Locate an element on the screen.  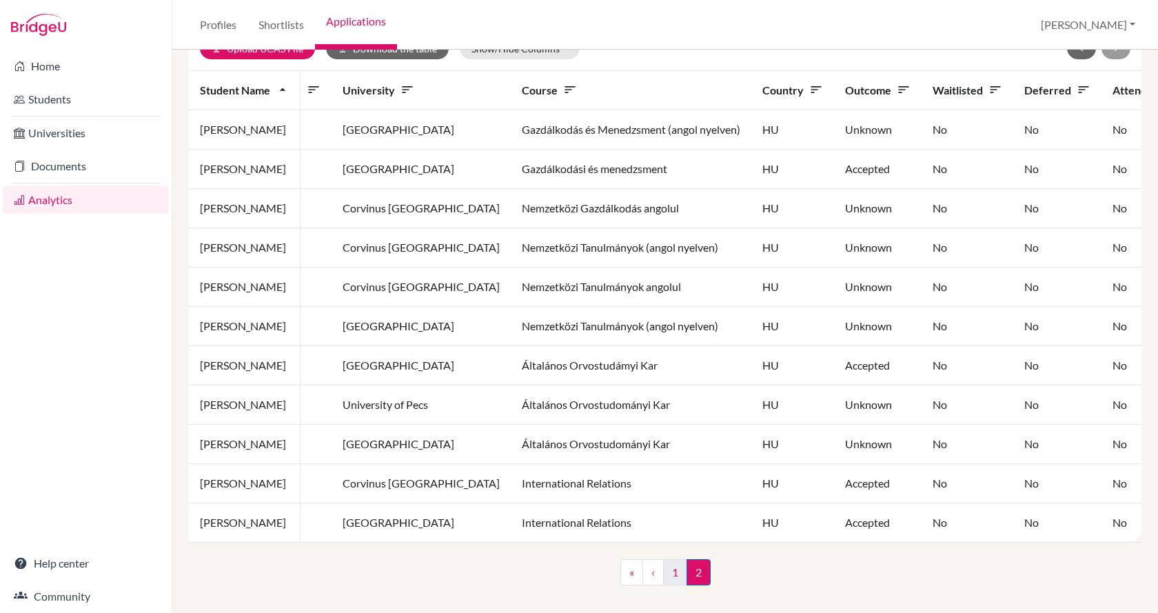
span: Deferred is located at coordinates (1058, 90).